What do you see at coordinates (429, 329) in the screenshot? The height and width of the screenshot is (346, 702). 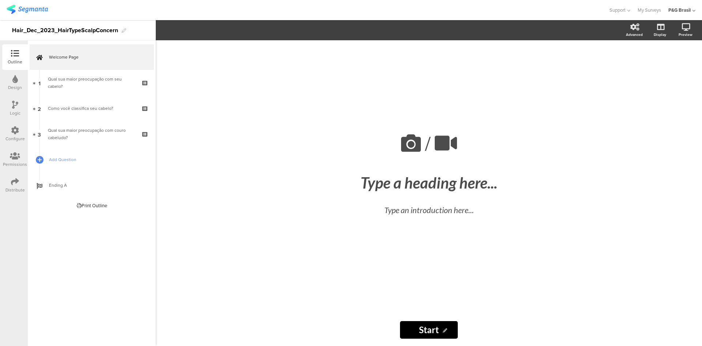 I see `input: Start` at bounding box center [429, 329].